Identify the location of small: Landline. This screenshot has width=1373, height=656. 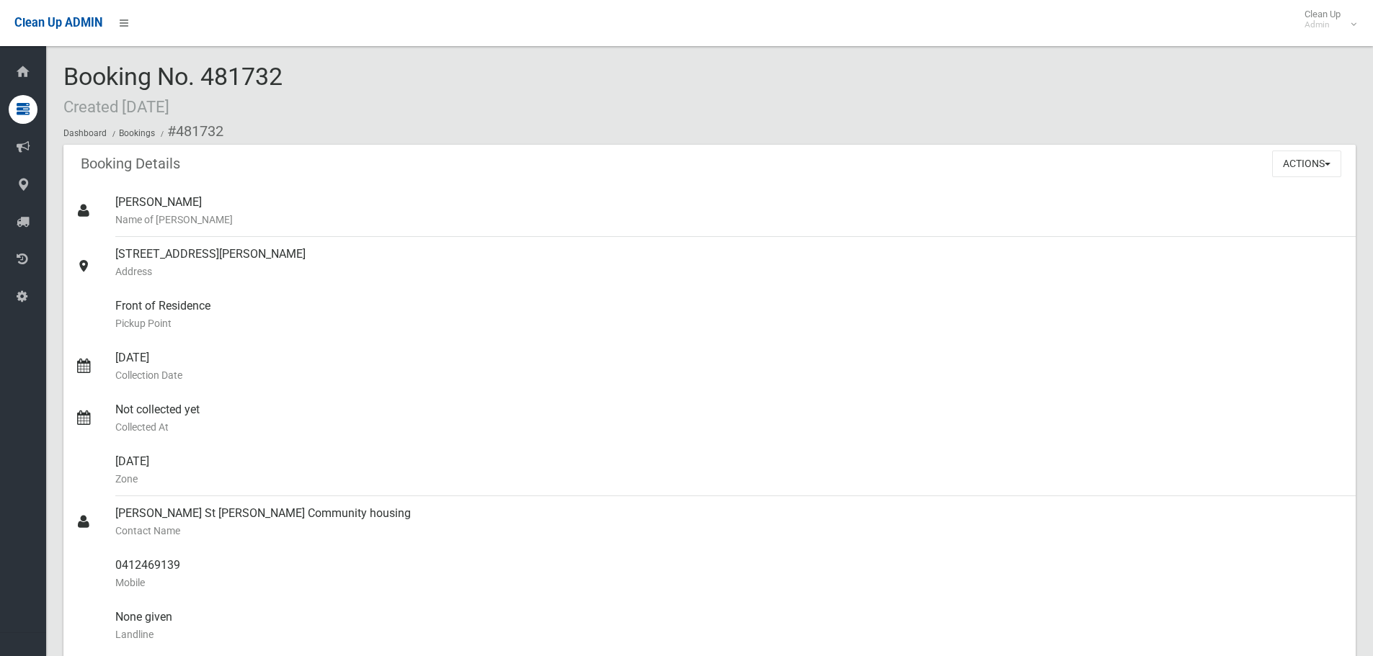
(729, 635).